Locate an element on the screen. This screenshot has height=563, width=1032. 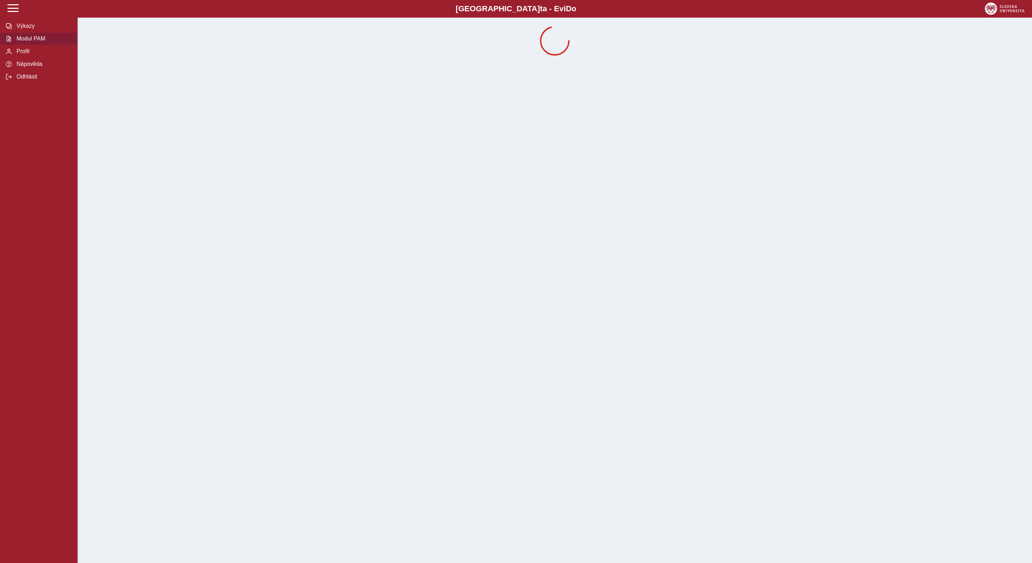
span: D is located at coordinates (568, 8).